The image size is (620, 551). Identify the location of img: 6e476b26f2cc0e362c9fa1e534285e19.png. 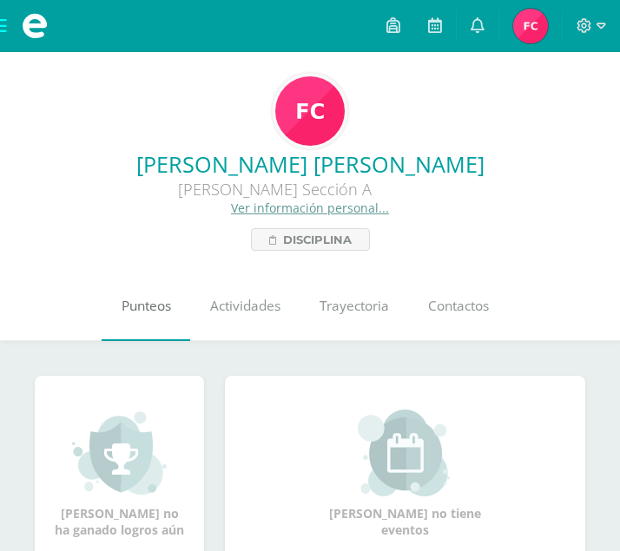
(310, 111).